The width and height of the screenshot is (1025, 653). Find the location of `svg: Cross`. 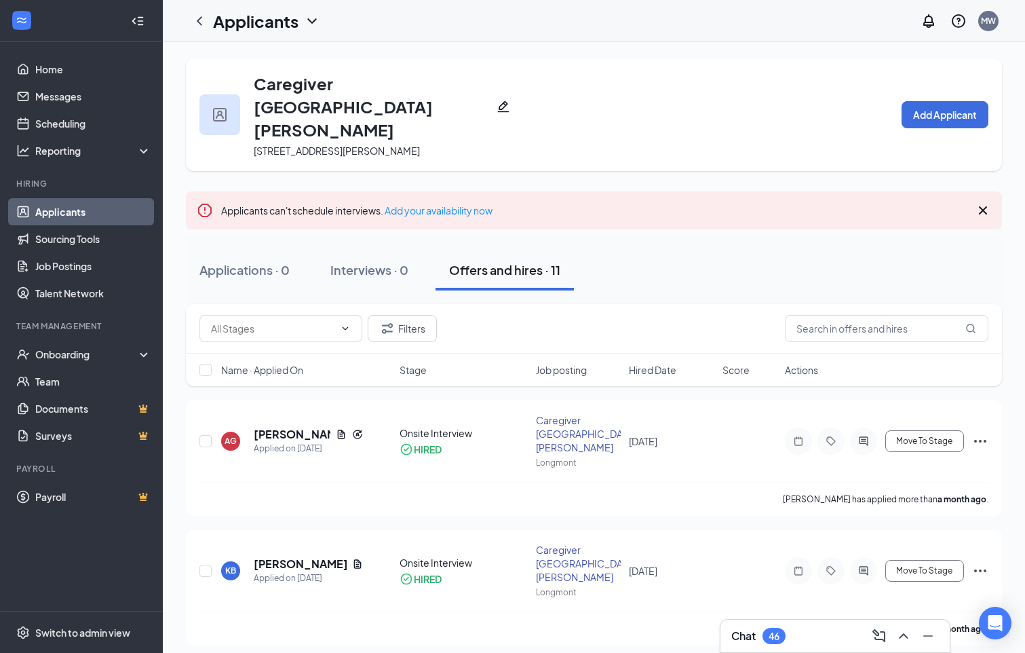

svg: Cross is located at coordinates (983, 210).